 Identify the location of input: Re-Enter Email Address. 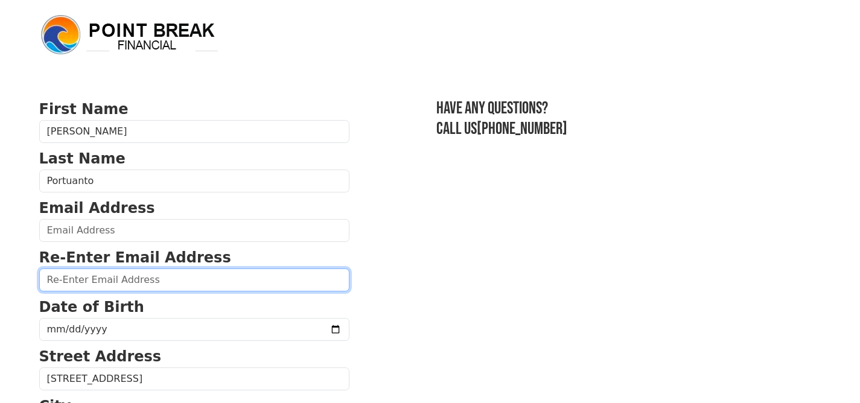
(194, 280).